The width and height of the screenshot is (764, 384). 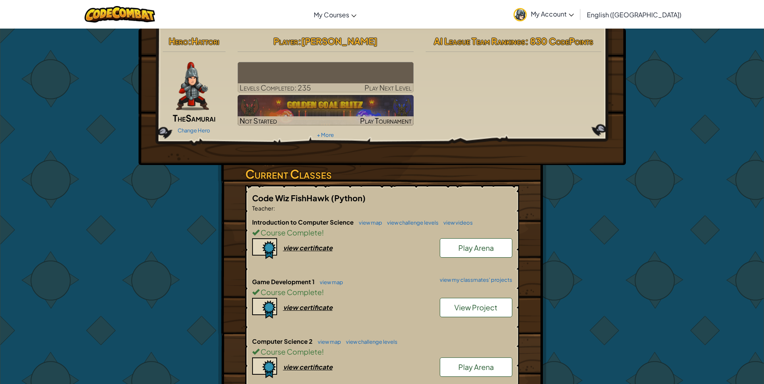 I want to click on a: My Courses, so click(x=335, y=14).